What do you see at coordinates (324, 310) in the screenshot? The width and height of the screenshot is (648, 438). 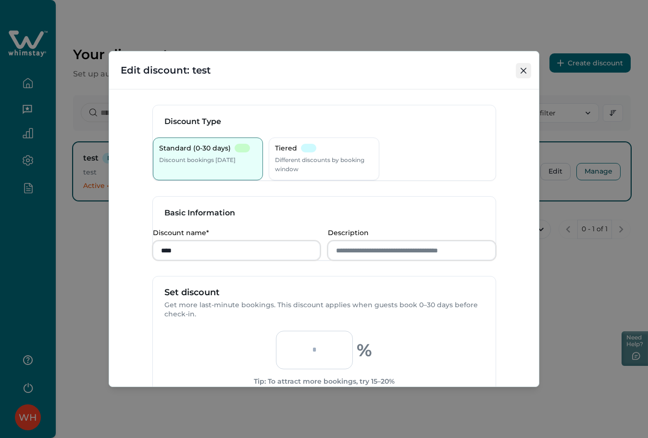 I see `p: Get more last-minute bookings. This discount applies when guests book 0–30 days before check-in.` at bounding box center [324, 310].